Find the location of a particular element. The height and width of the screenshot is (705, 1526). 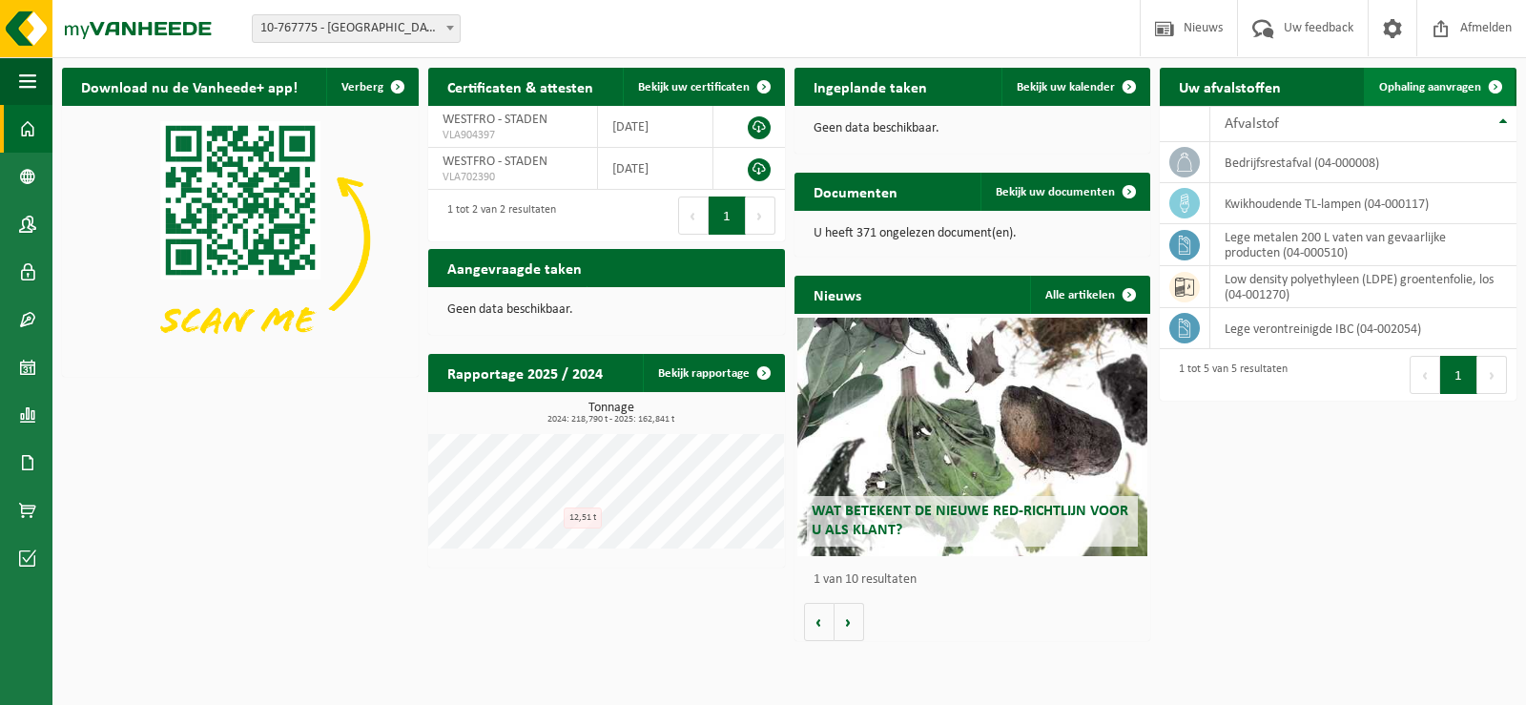

span: 2024: 218,790 t - 2025: 162,841 t is located at coordinates (611, 420).